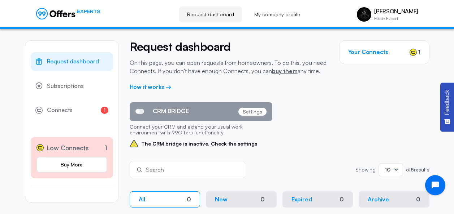 This screenshot has height=214, width=454. What do you see at coordinates (284, 71) in the screenshot?
I see `a: buy them` at bounding box center [284, 71].